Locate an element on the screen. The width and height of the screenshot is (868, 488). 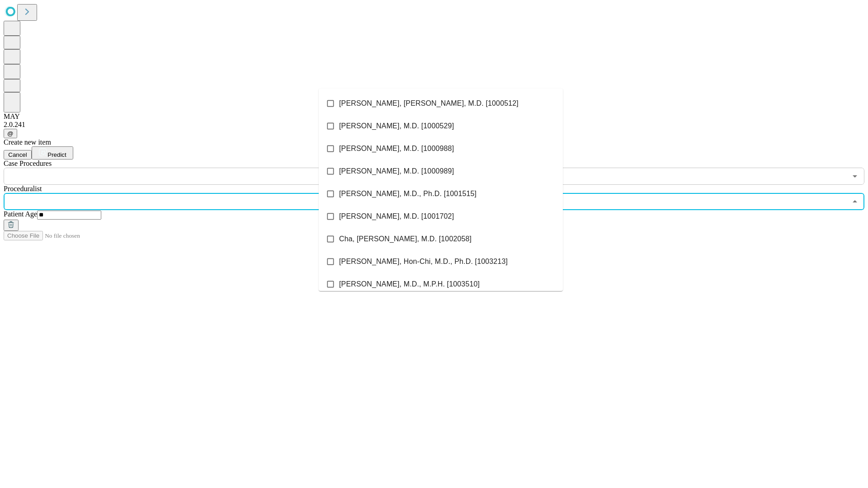
span: Proceduralist is located at coordinates (23, 189).